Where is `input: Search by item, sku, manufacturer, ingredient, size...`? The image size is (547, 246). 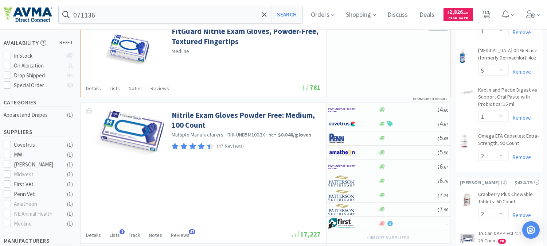
input: Search by item, sku, manufacturer, ingredient, size... is located at coordinates (180, 15).